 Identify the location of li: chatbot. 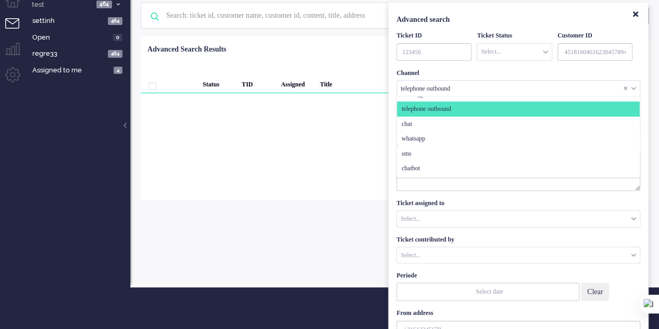
(518, 168).